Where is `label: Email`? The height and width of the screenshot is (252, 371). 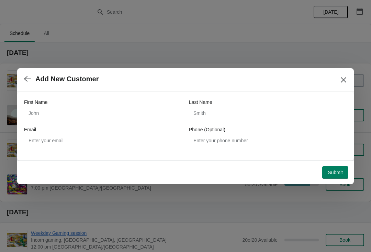 label: Email is located at coordinates (30, 130).